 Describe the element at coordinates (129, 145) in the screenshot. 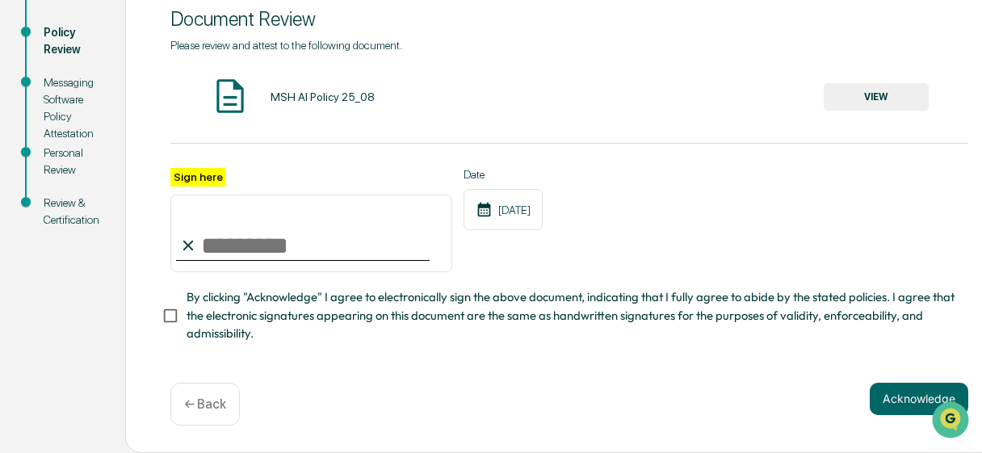

I see `div: We're available if you need us!` at that location.